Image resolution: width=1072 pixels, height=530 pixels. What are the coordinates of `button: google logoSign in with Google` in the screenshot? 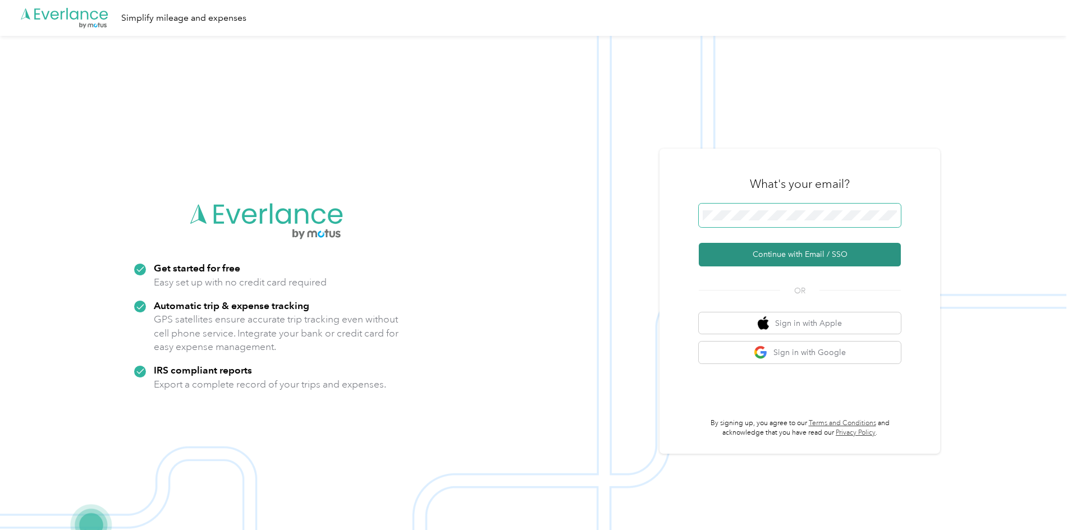 It's located at (800, 352).